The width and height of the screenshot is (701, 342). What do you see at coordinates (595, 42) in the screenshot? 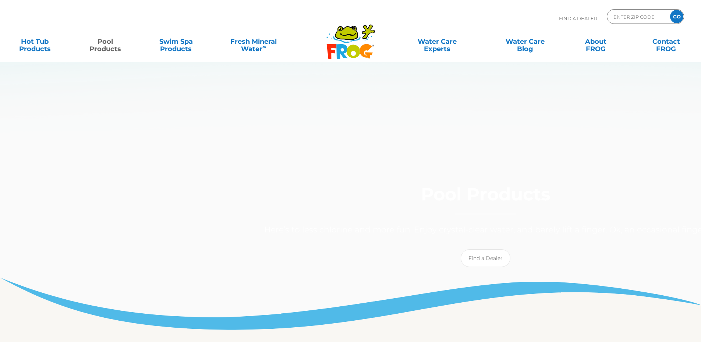
I see `a: AboutFROG` at bounding box center [595, 42].